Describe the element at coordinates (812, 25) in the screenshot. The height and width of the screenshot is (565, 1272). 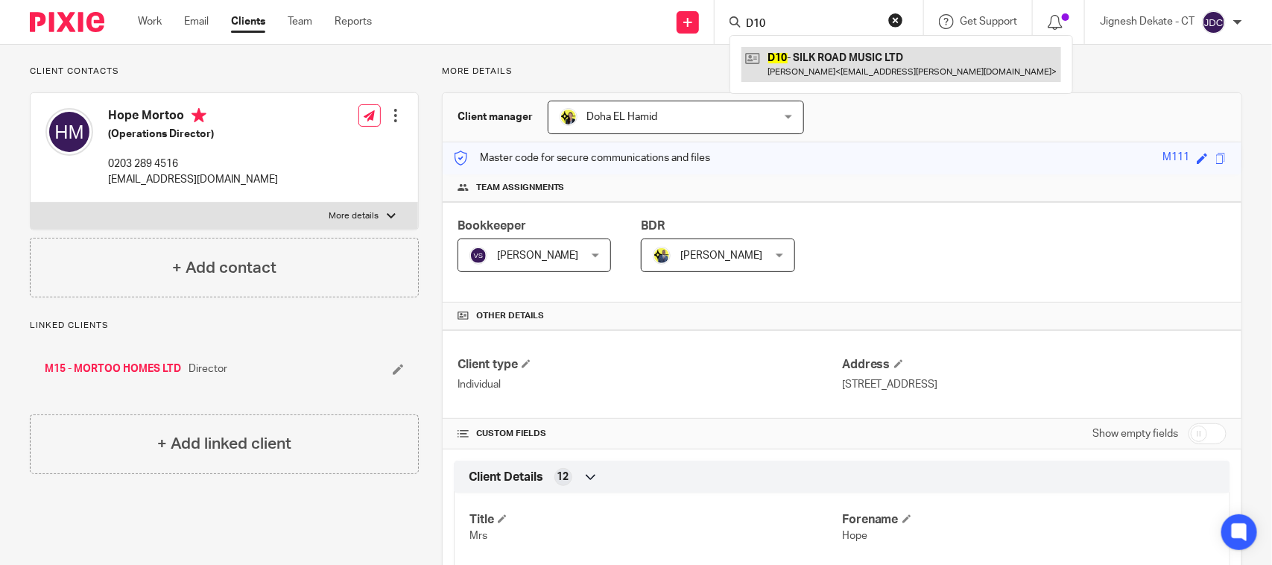
I see `input: Search` at that location.